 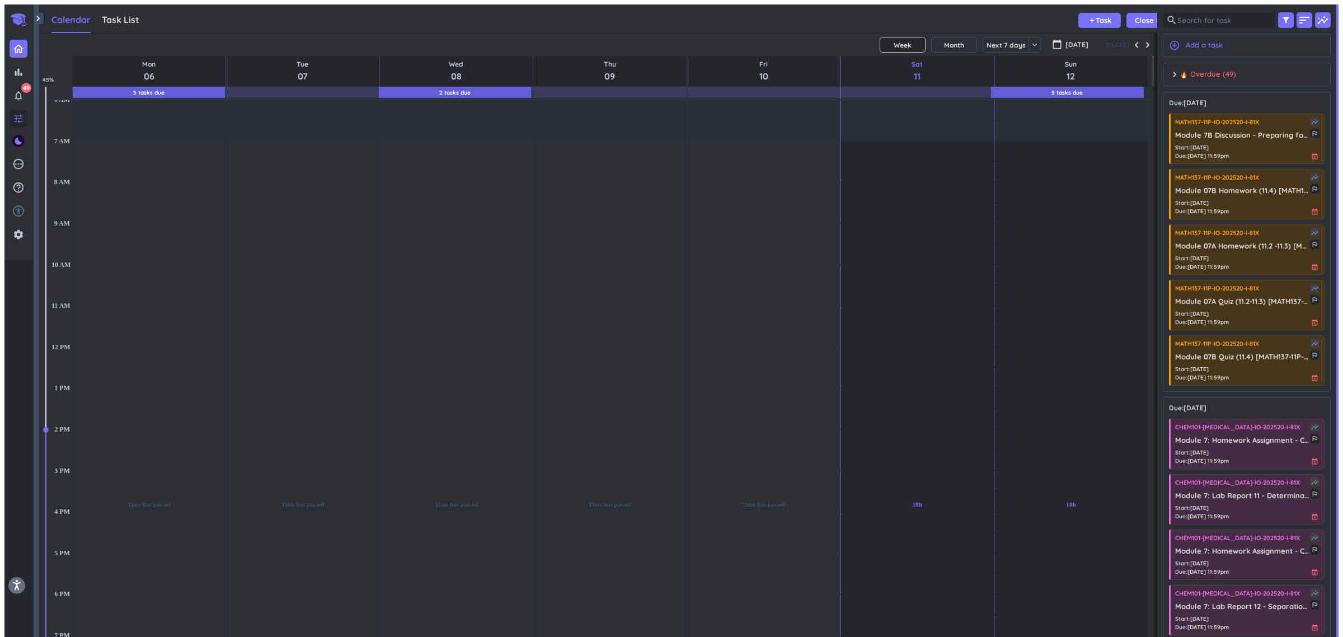 I want to click on a: Go to October 11, 2025, so click(x=917, y=71).